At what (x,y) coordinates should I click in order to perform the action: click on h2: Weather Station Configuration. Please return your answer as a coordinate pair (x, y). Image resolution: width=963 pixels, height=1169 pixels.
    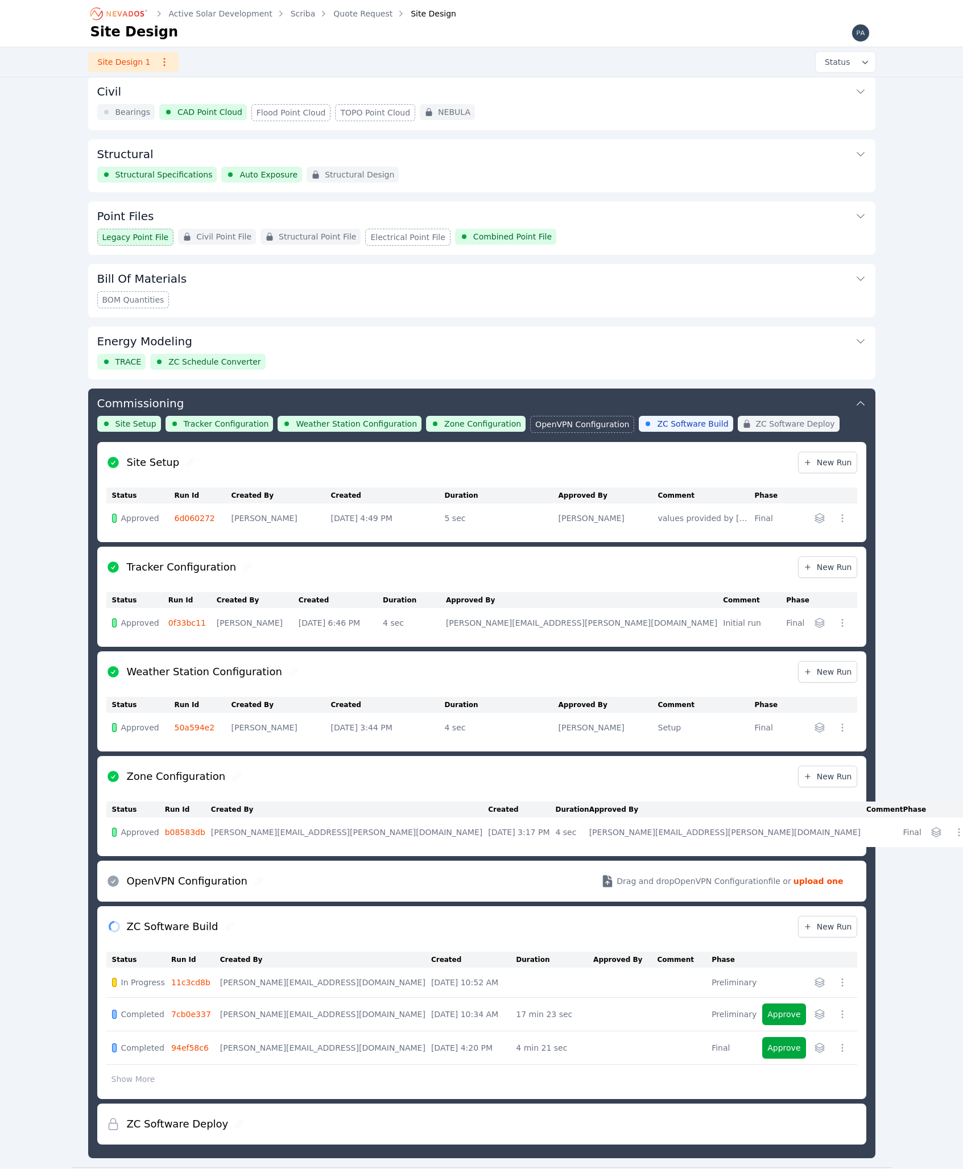
    Looking at the image, I should click on (204, 672).